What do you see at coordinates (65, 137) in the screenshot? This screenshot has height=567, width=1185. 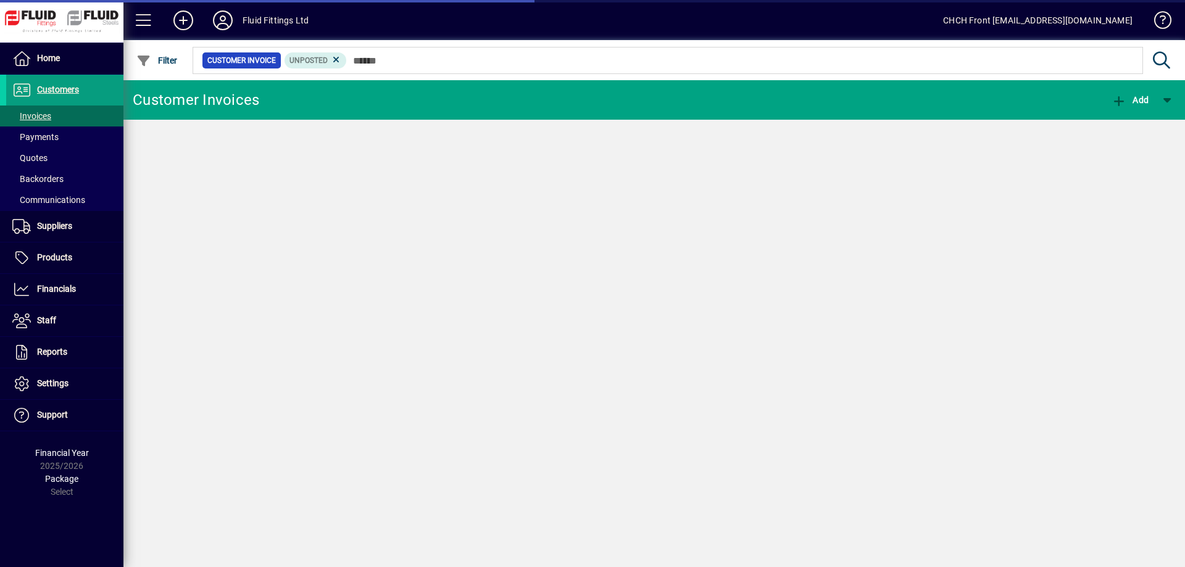 I see `a: Payments` at bounding box center [65, 137].